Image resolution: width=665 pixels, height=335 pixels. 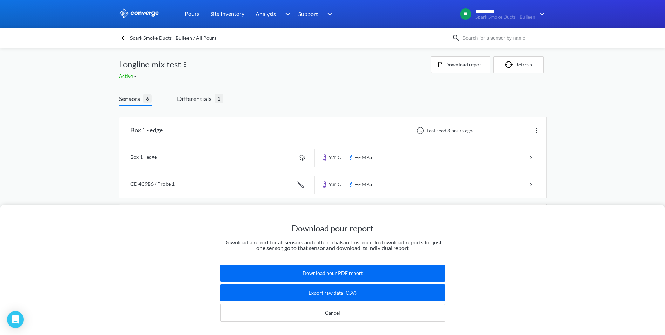 I want to click on span: Spark Smoke Ducts - Bulleen / All Pours, so click(x=173, y=38).